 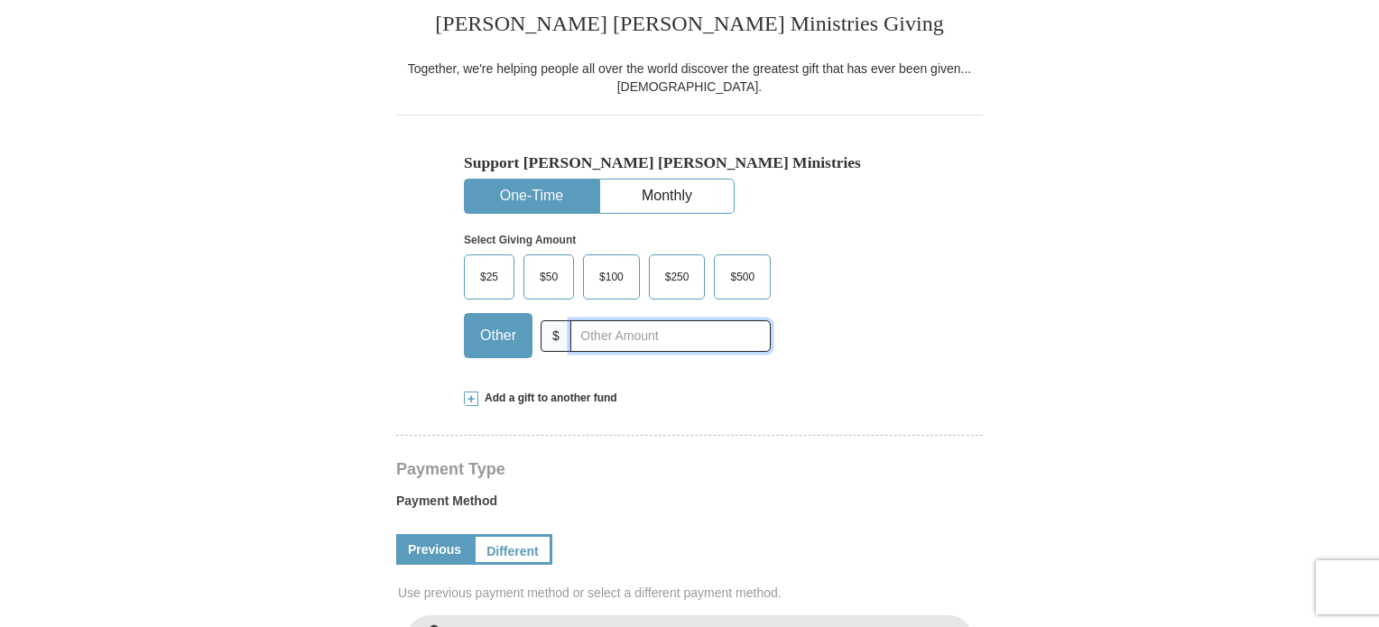 I want to click on h4: Payment Type, so click(x=689, y=469).